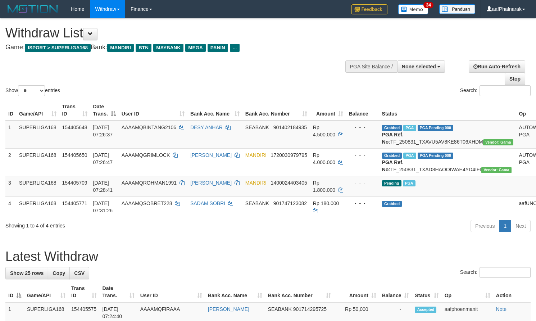 The image size is (536, 321). What do you see at coordinates (289, 155) in the screenshot?
I see `span: Copy 1720030979795 to clipboard` at bounding box center [289, 155].